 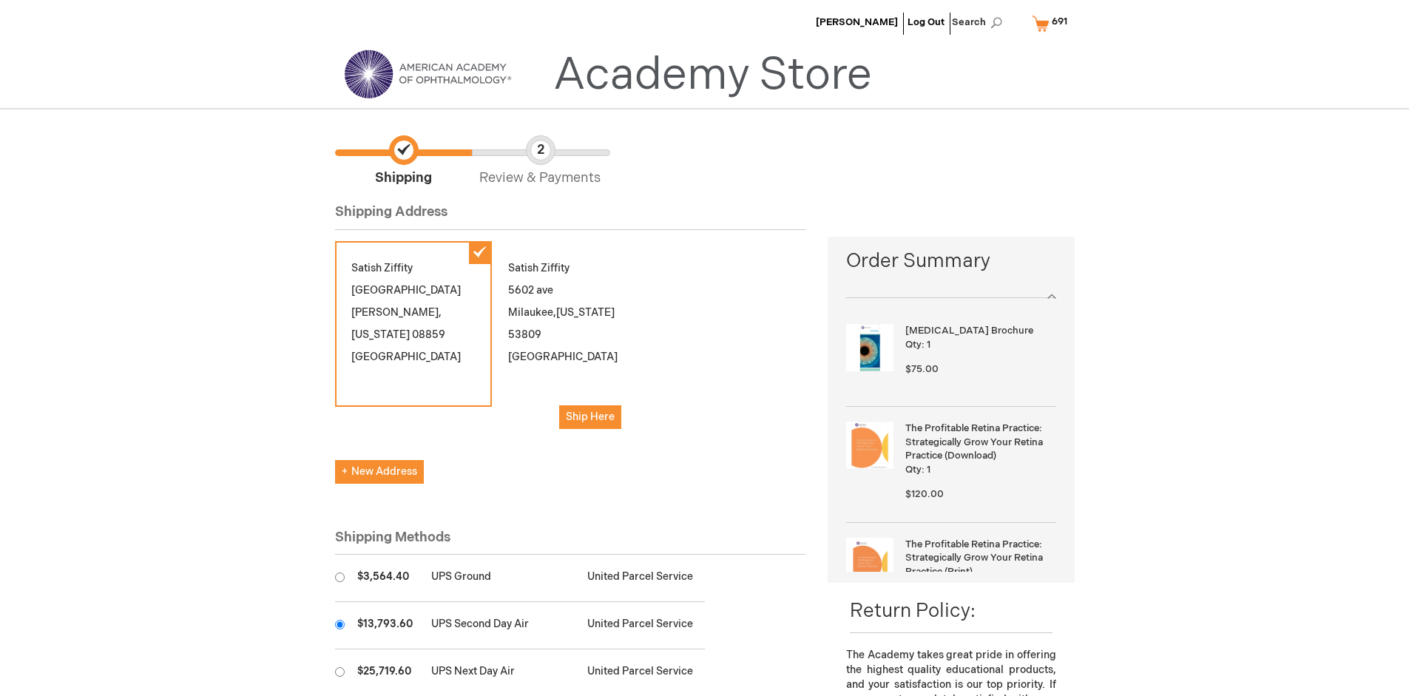 I want to click on span: $13,793.60, so click(x=385, y=623).